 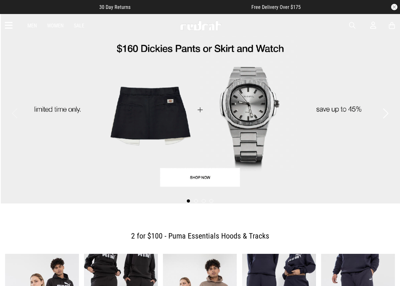 I want to click on a: Sale, so click(x=79, y=25).